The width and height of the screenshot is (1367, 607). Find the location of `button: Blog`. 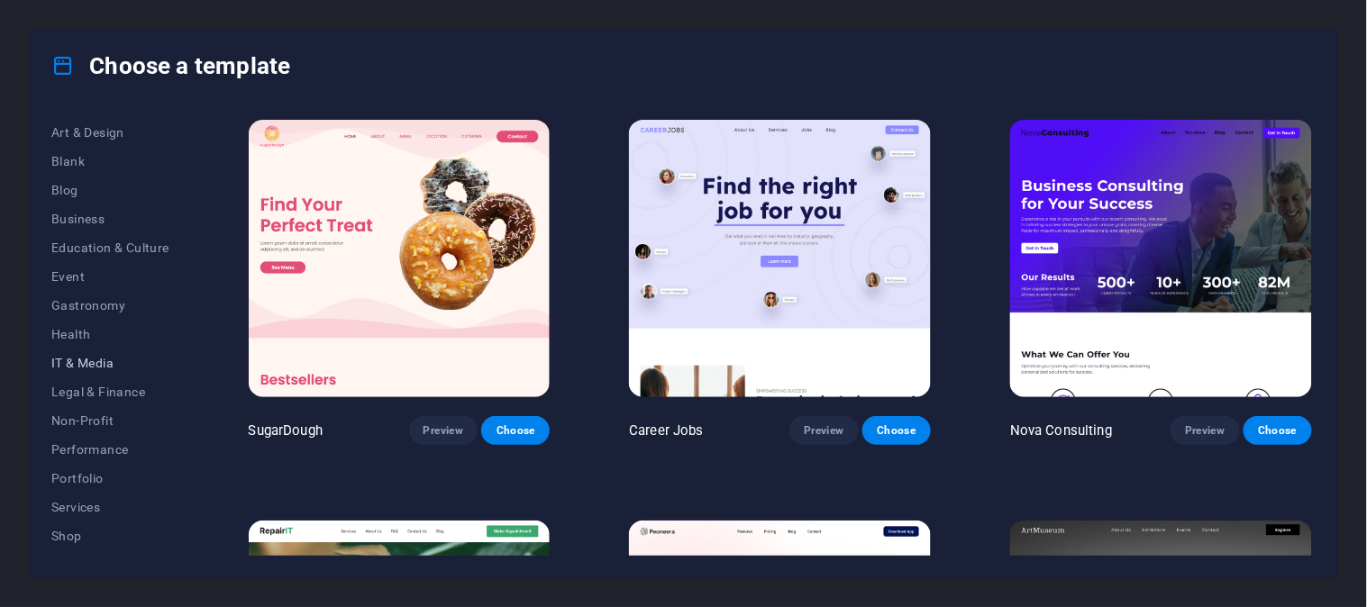

button: Blog is located at coordinates (110, 190).